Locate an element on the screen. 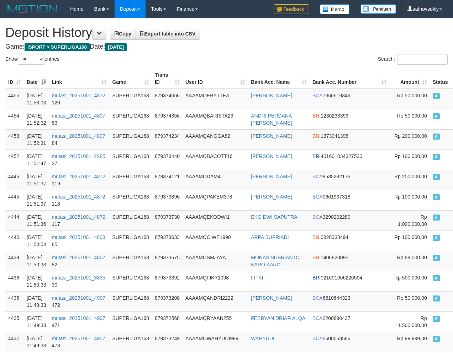  td: AAAAMQRYAAN255 is located at coordinates (215, 322).